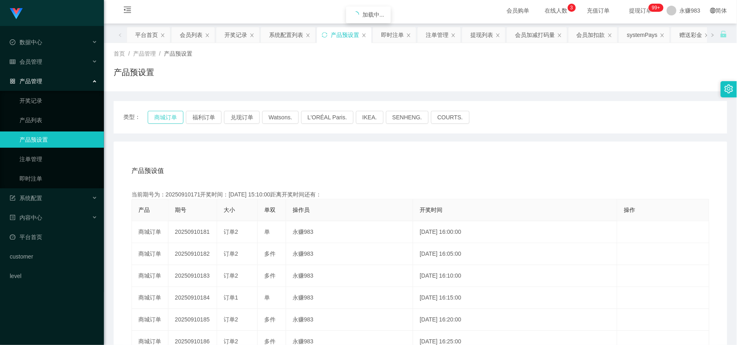  I want to click on a: 注单管理, so click(58, 159).